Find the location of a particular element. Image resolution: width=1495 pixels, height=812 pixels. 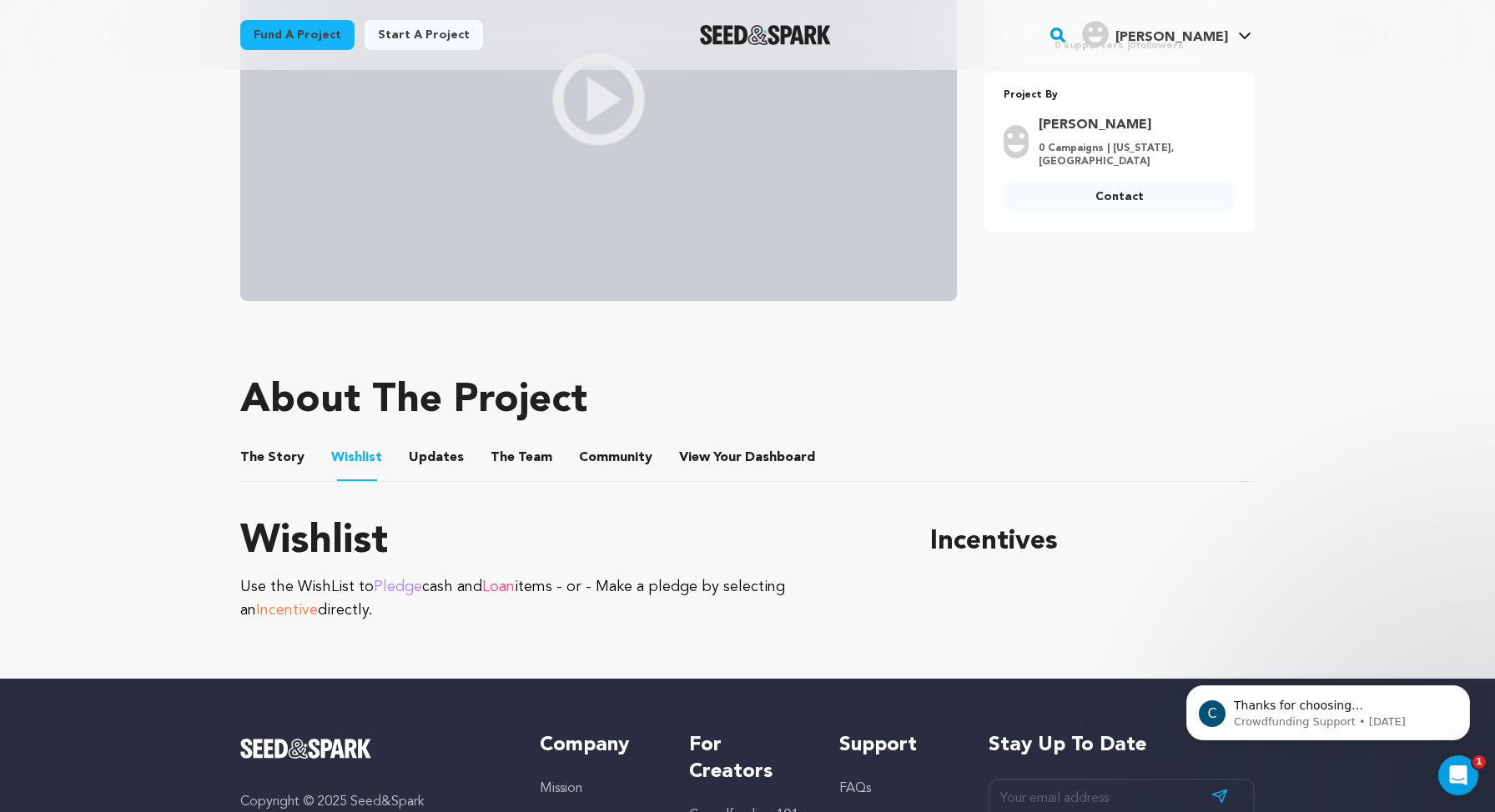

div: Mike A.'s Profile is located at coordinates (1155, 34).